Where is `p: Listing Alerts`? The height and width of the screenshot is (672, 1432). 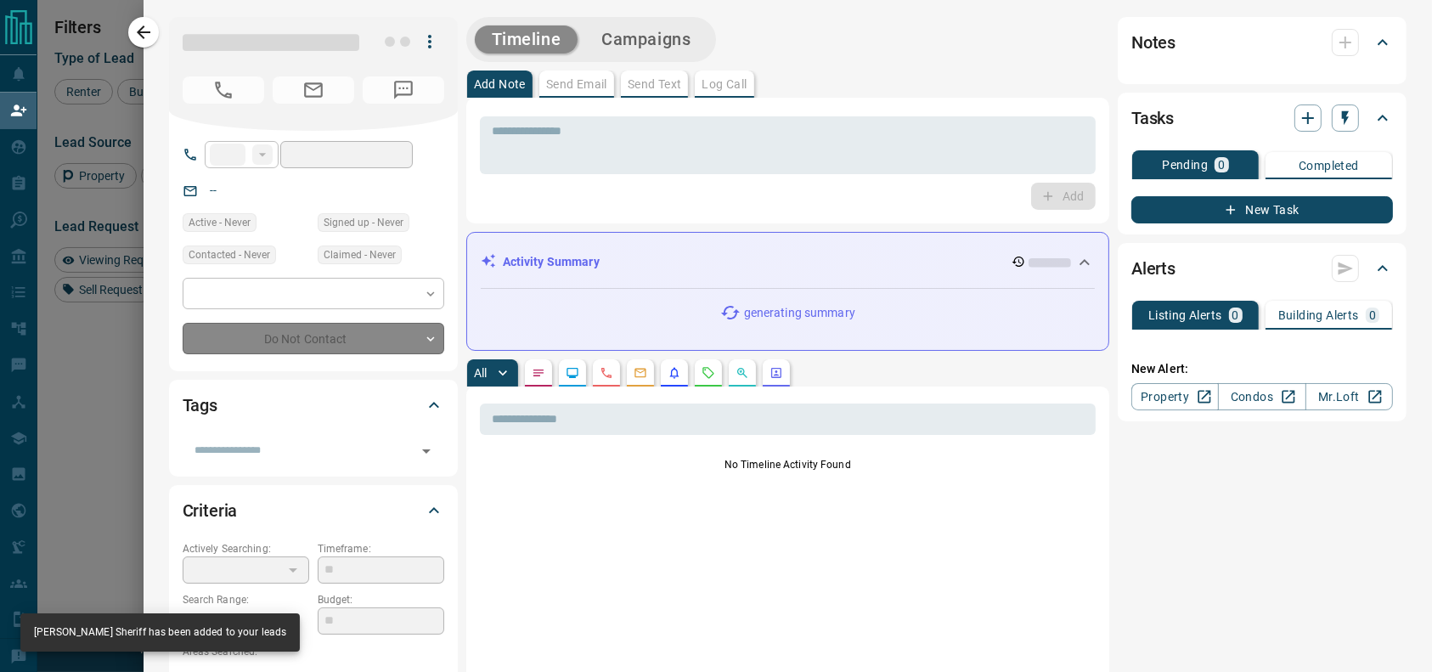
p: Listing Alerts is located at coordinates (1185, 315).